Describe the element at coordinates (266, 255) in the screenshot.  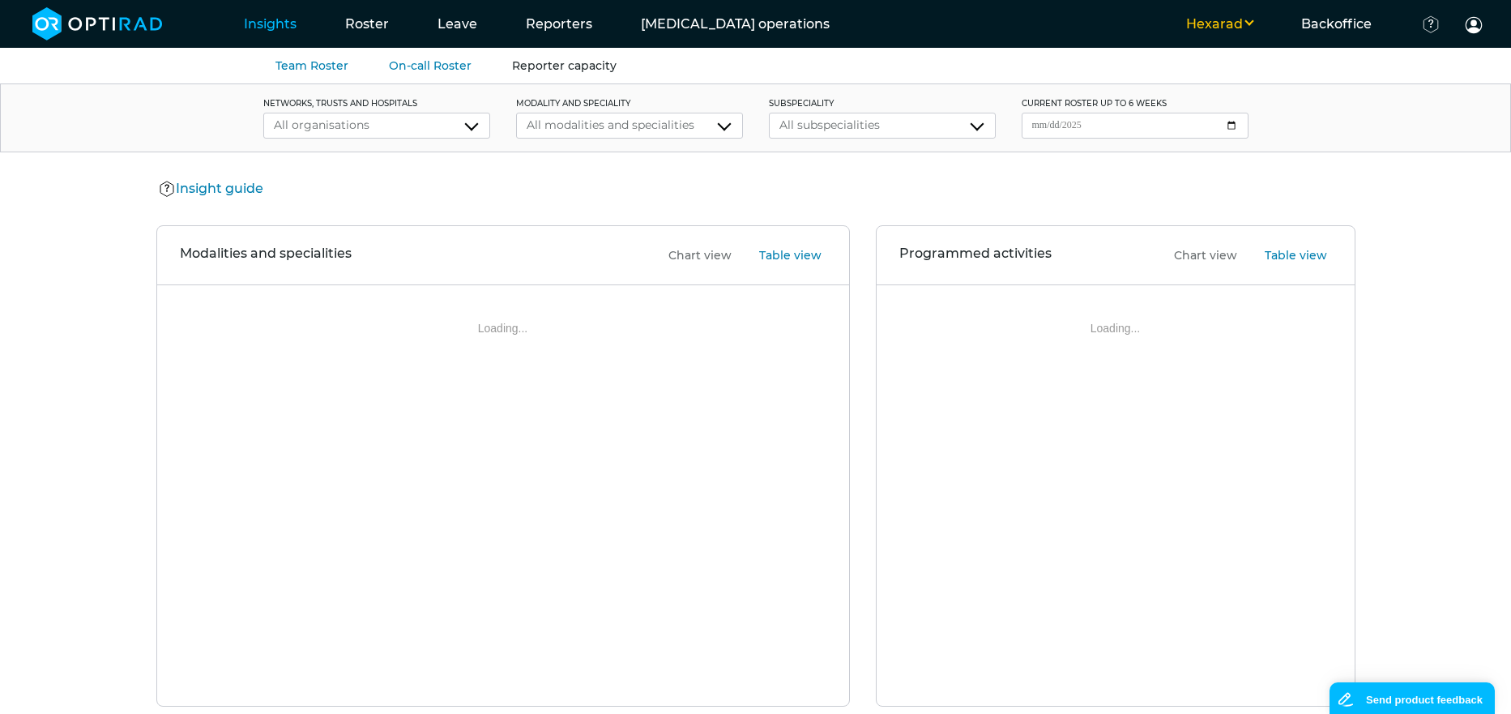
I see `h3: Modalities and specialities` at that location.